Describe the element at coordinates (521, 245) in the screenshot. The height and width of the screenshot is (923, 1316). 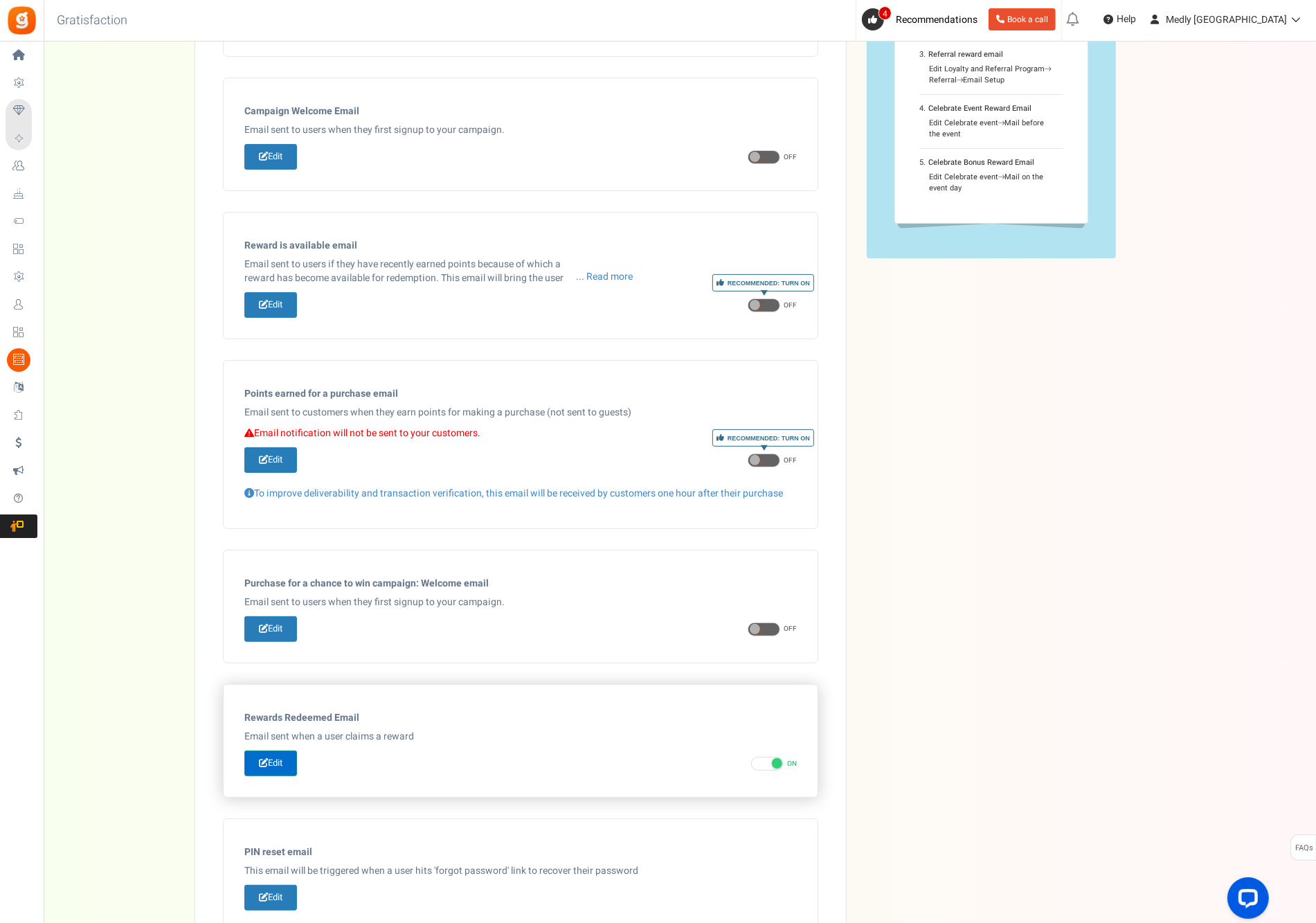
I see `h5: Reward is available email` at that location.